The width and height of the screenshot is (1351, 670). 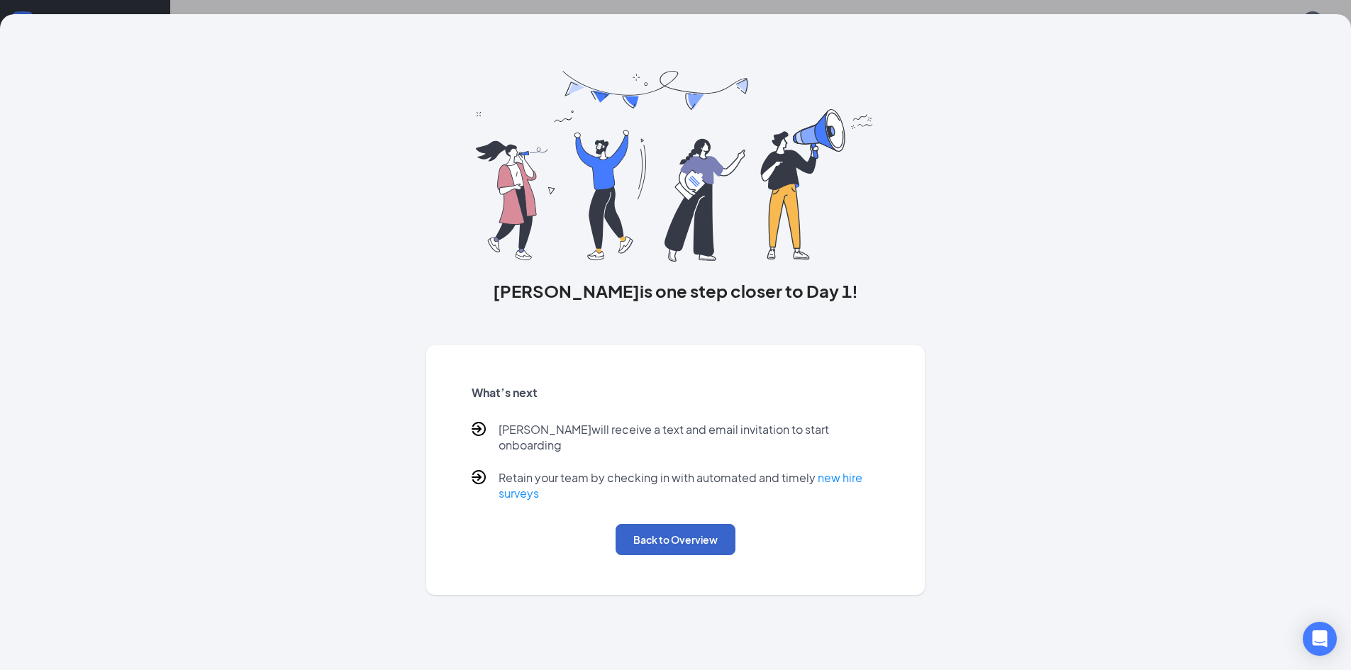 I want to click on p: Retain your team by checking in with automated and timely, so click(x=689, y=486).